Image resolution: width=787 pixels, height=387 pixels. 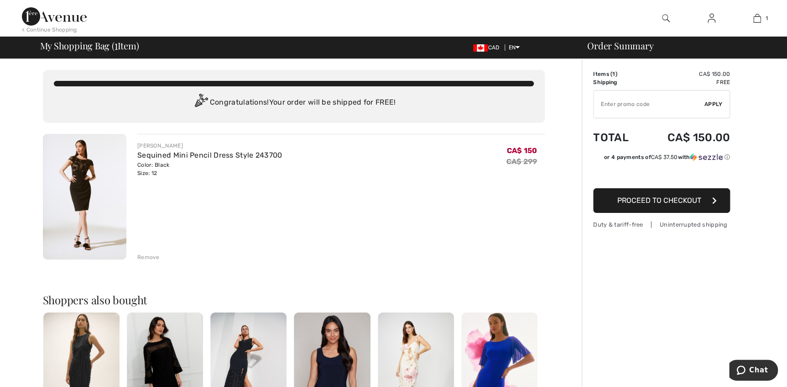 I want to click on span: Apply, so click(x=714, y=104).